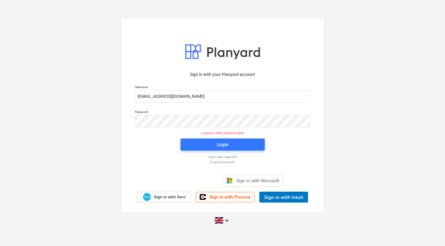 Image resolution: width=445 pixels, height=246 pixels. I want to click on a: Log in with magic link, so click(223, 156).